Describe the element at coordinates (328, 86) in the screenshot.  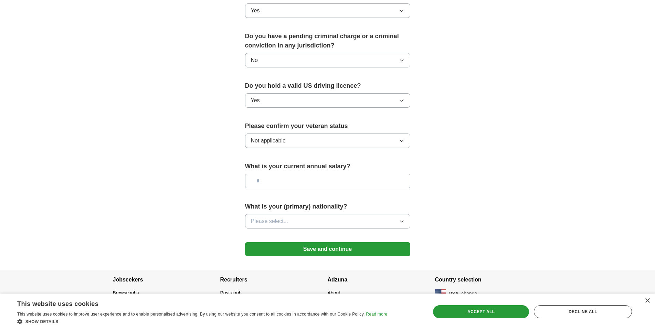
I see `label: Do you hold a valid US driving licence?` at that location.